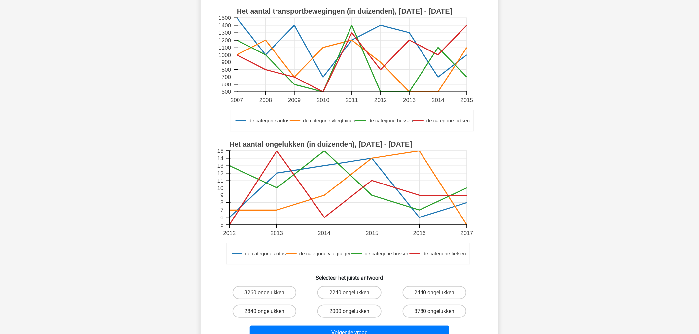 The width and height of the screenshot is (699, 334). What do you see at coordinates (225, 55) in the screenshot?
I see `text: 1000` at bounding box center [225, 55].